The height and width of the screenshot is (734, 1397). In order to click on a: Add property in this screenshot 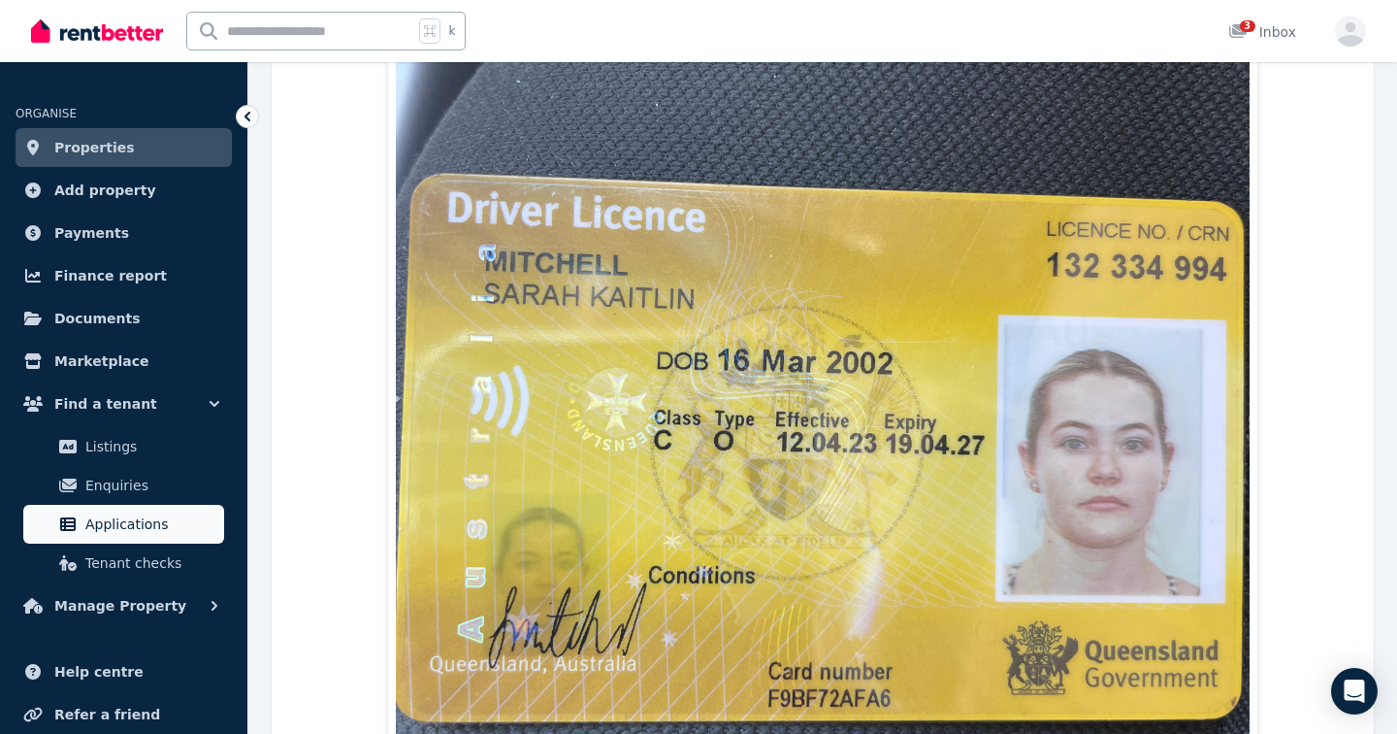, I will do `click(123, 190)`.